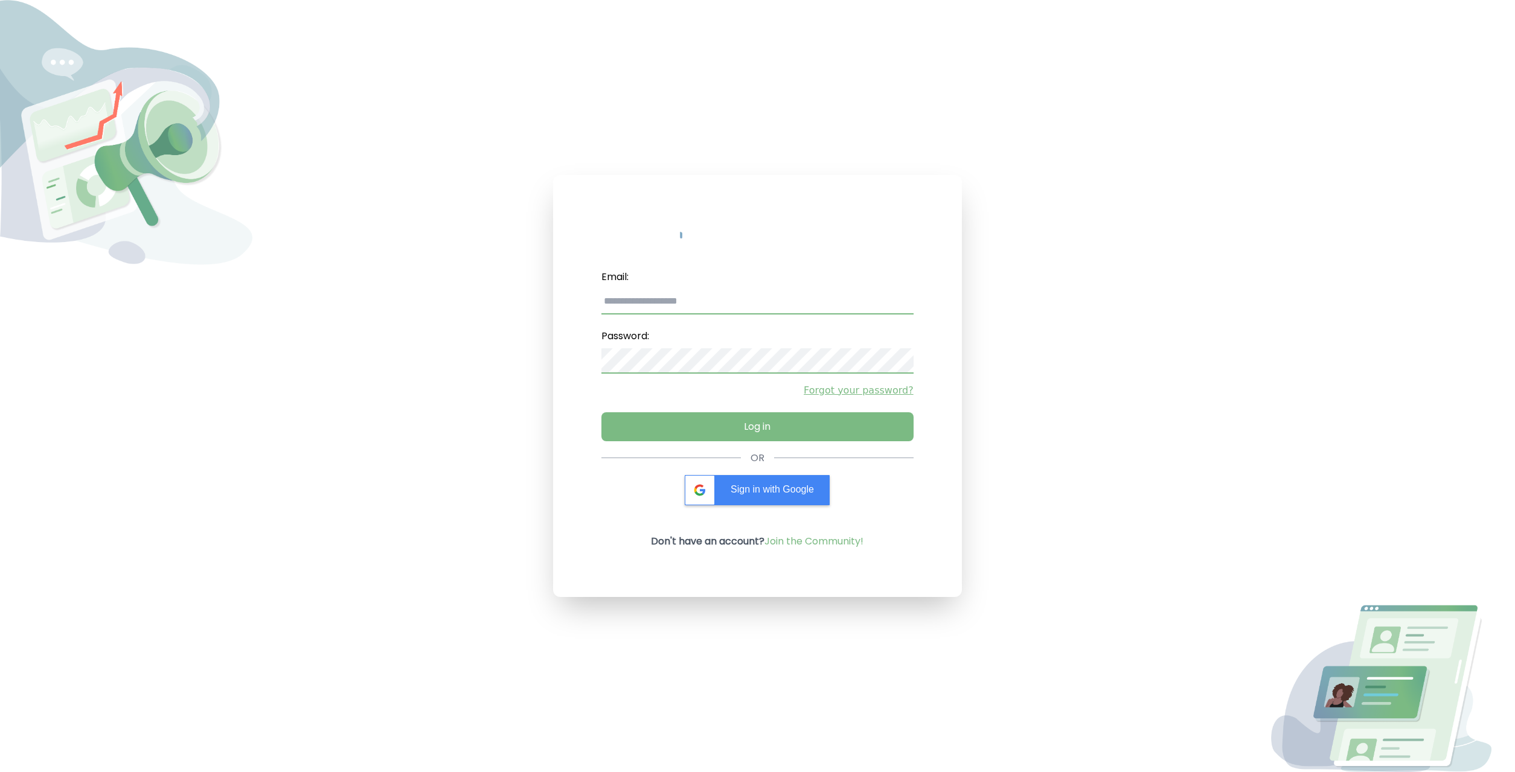 Image resolution: width=1515 pixels, height=772 pixels. Describe the element at coordinates (757, 542) in the screenshot. I see `p: Don't have an account?` at that location.